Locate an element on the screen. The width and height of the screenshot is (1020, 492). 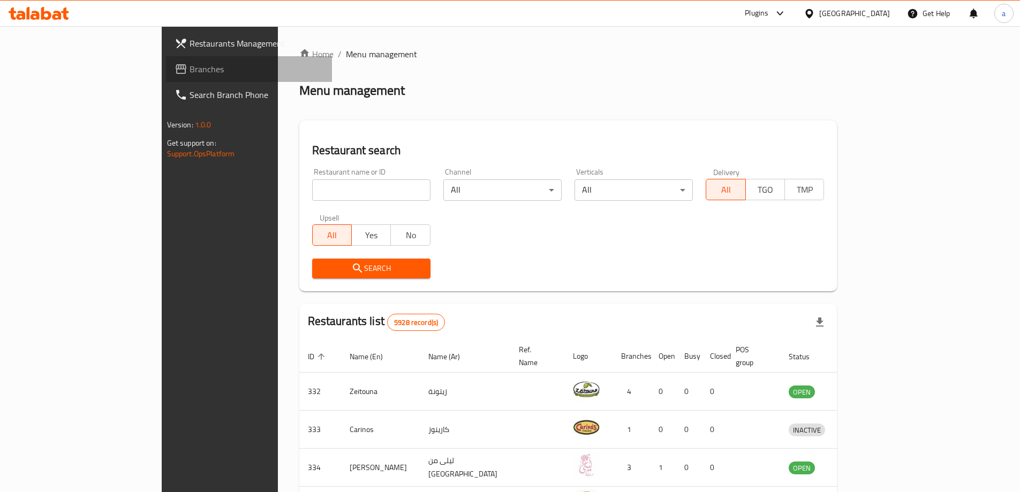
span: Version: is located at coordinates (180, 125).